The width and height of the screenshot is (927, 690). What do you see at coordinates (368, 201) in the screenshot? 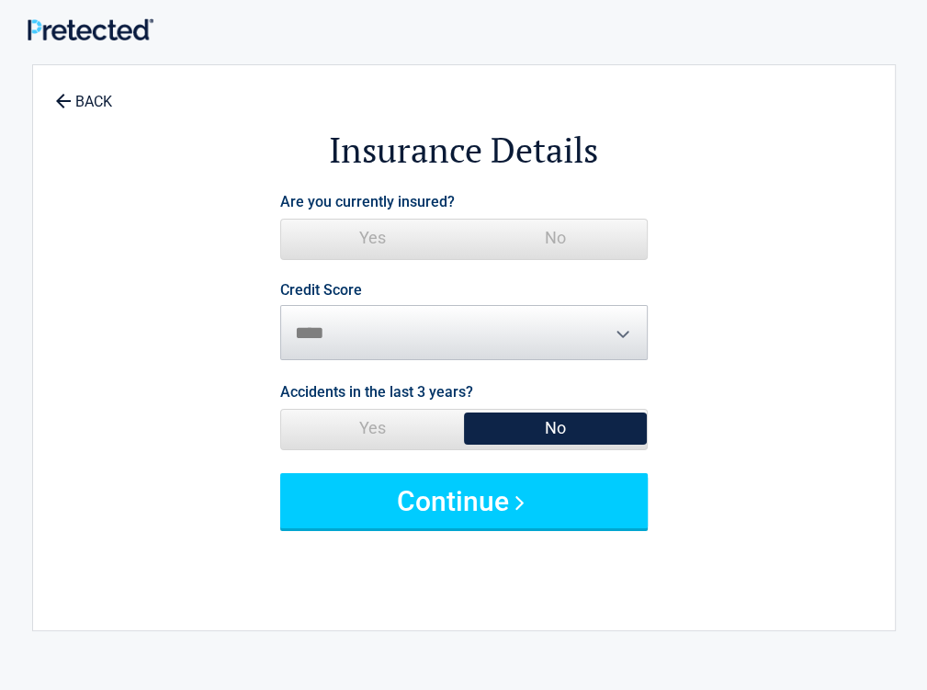
I see `label: Are you currently insured?` at bounding box center [368, 201].